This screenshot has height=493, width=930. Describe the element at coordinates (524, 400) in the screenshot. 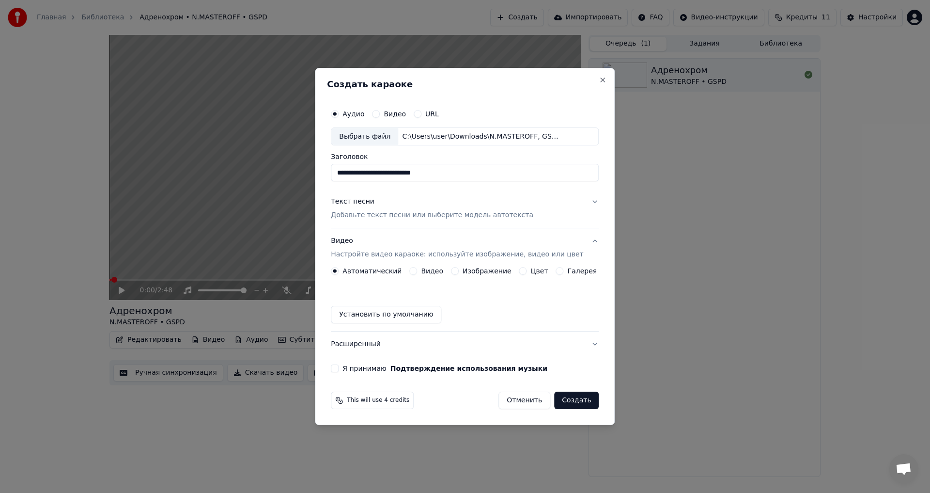

I see `button: Отменить` at that location.